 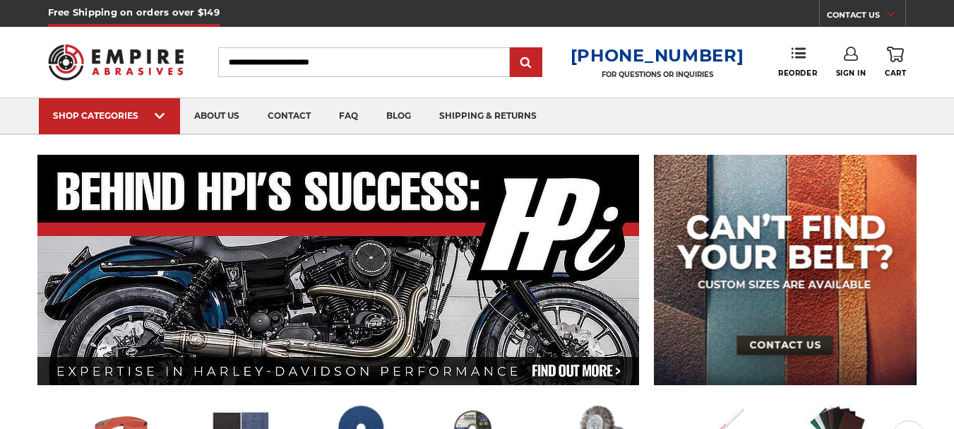 I want to click on span: Cart, so click(x=895, y=73).